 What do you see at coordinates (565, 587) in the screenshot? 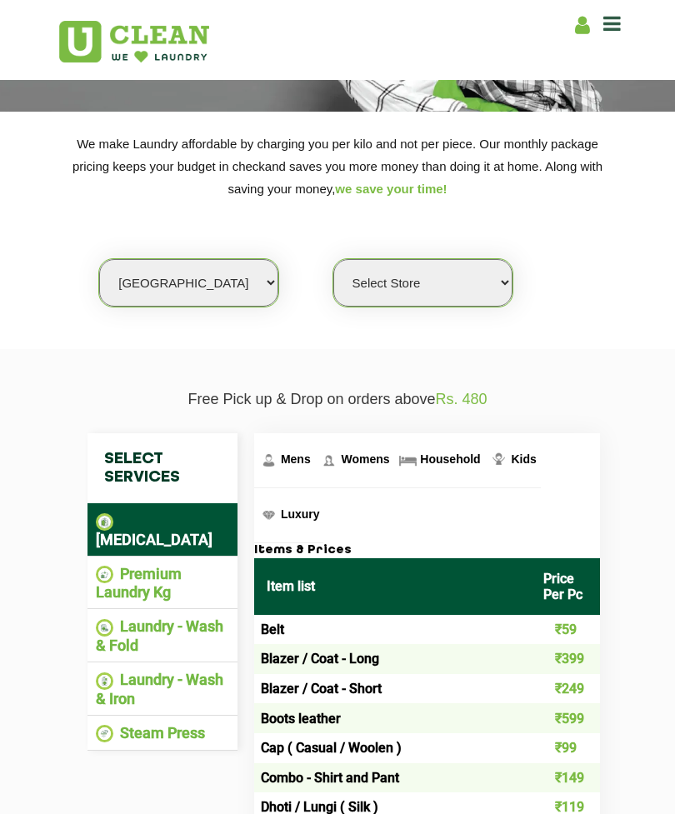
I see `th: Price Per Pc` at bounding box center [565, 587].